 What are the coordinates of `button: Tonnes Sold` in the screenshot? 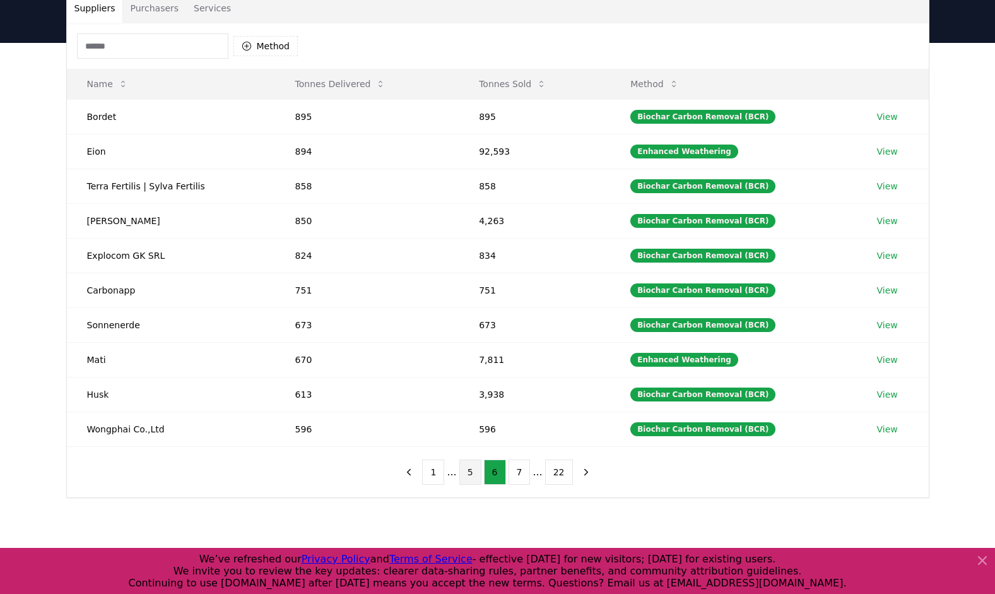 It's located at (512, 84).